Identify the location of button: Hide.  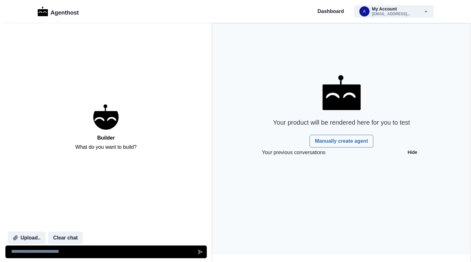
(412, 152).